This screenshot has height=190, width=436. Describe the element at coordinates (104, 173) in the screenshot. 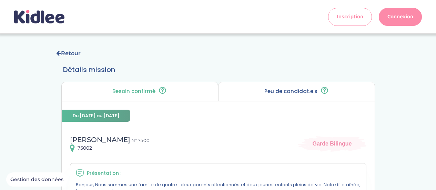

I see `span: Présentation :` at that location.